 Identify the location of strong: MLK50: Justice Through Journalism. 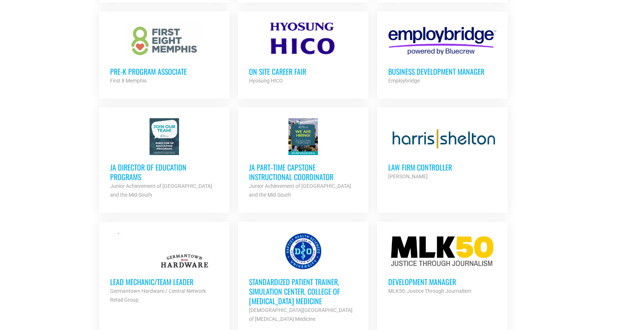
(429, 291).